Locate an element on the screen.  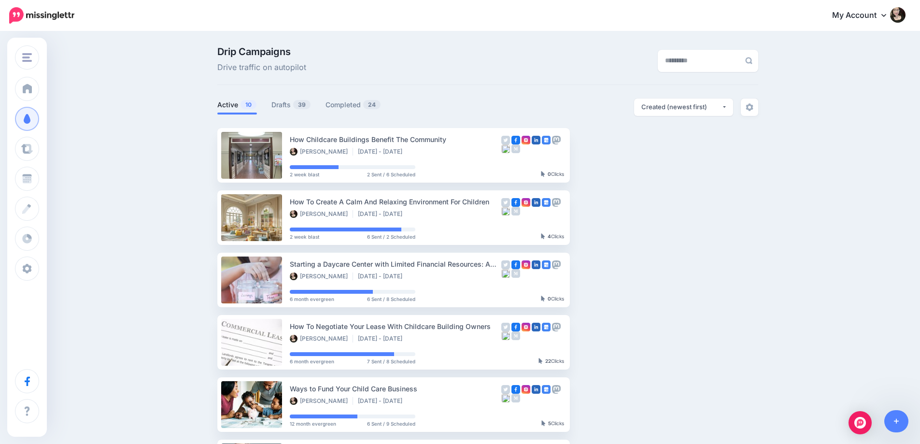
span: 2 Sent / 6 Scheduled is located at coordinates (391, 174).